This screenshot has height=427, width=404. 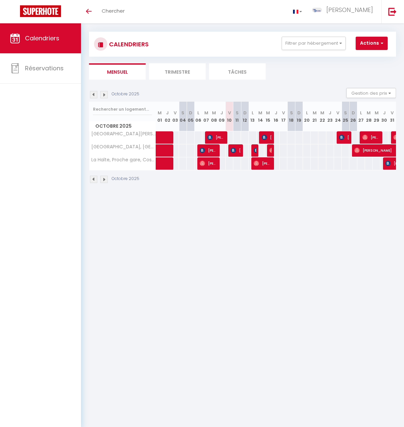 What do you see at coordinates (260, 116) in the screenshot?
I see `th: 14` at bounding box center [260, 116].